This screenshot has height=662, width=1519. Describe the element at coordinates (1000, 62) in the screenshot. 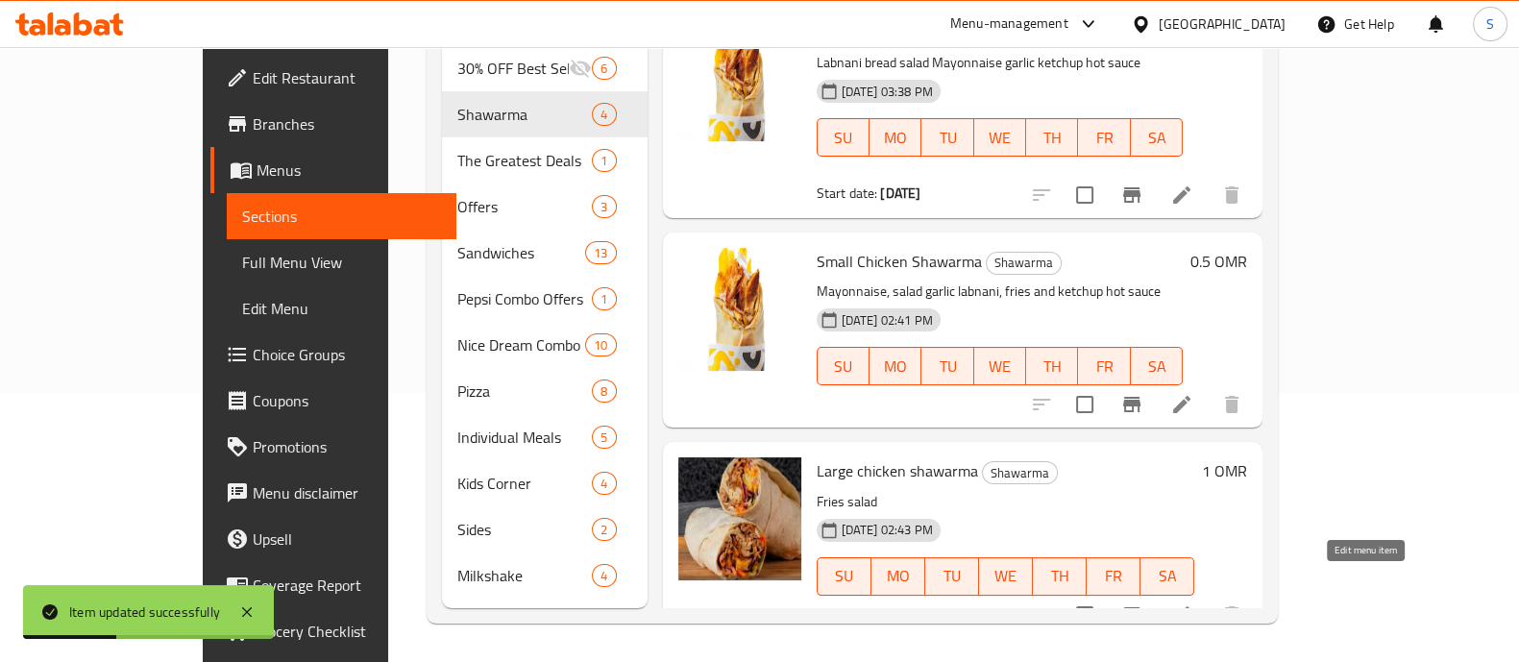

I see `p: Labnani bread salad Mayonnaise garlic ketchup hot sauce` at that location.